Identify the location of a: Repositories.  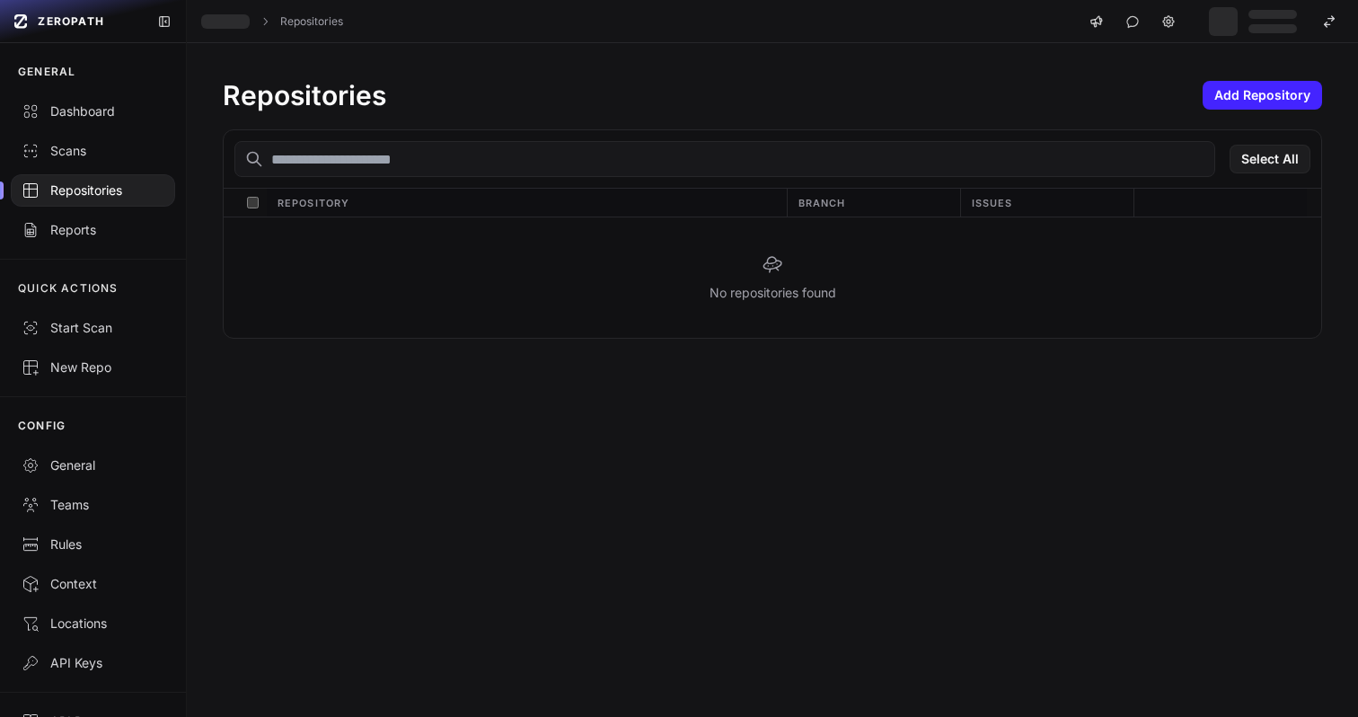
(312, 22).